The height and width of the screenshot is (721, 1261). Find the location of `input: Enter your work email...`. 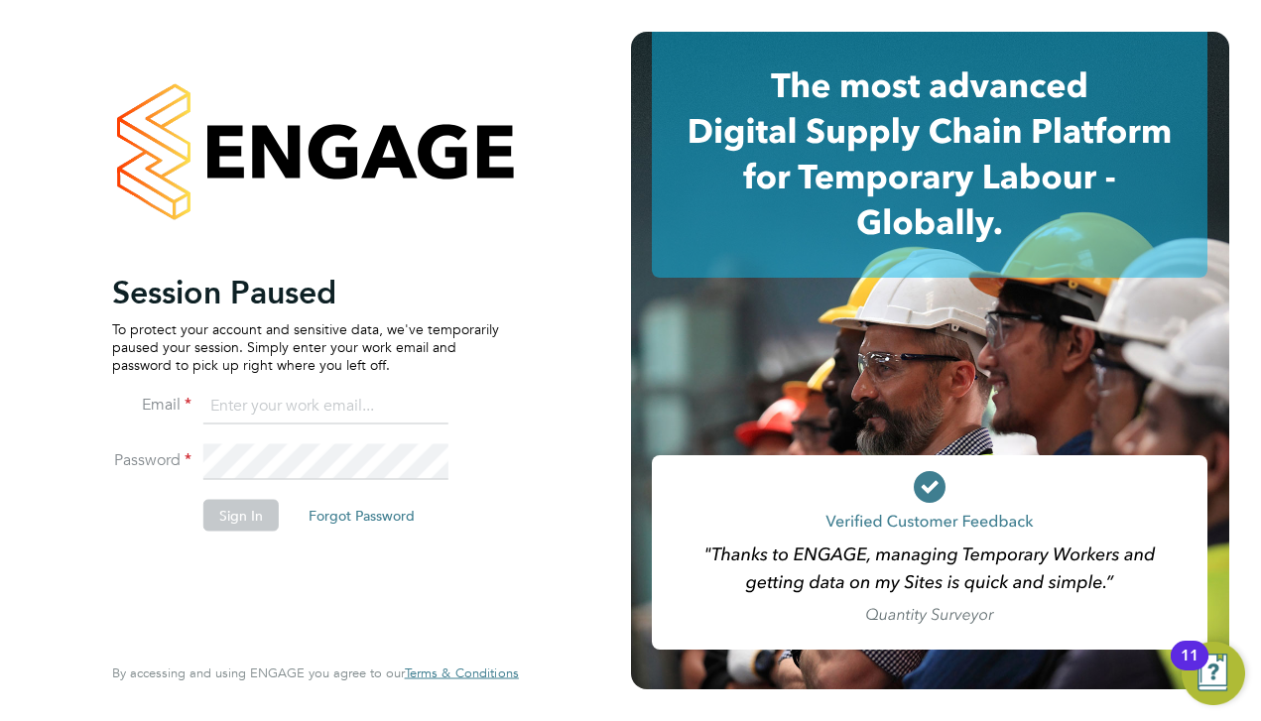

input: Enter your work email... is located at coordinates (325, 407).